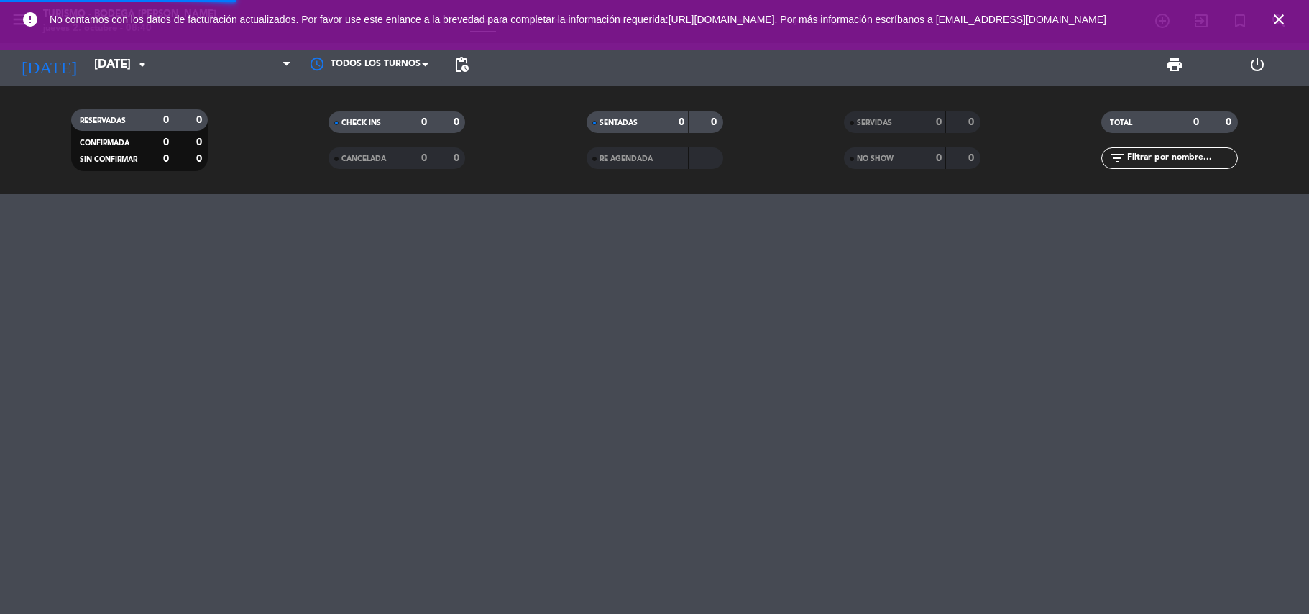 The image size is (1309, 614). I want to click on i: power_settings_new, so click(1257, 65).